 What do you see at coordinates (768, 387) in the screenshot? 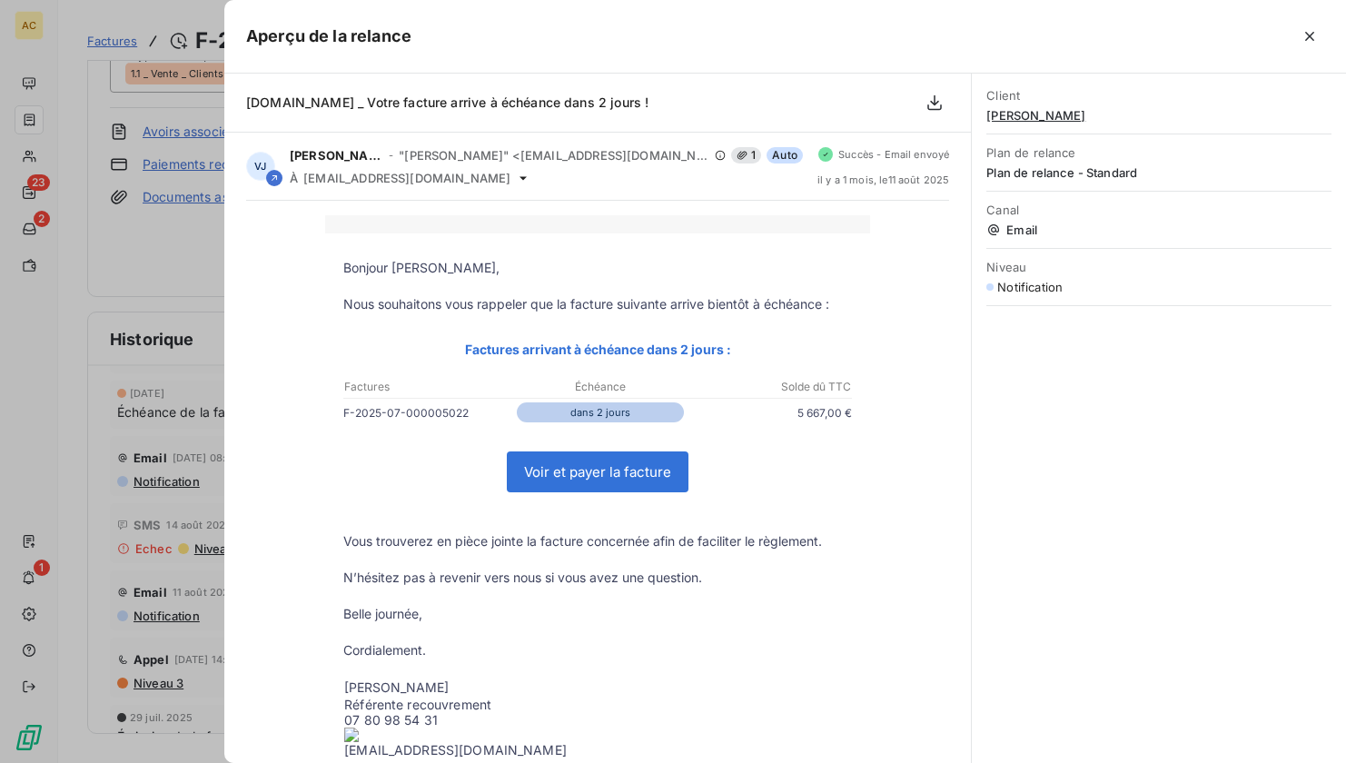
I see `p: Solde dû TTC` at bounding box center [768, 387].